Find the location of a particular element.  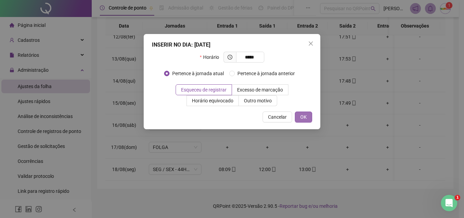

span: 1 is located at coordinates (457, 197).